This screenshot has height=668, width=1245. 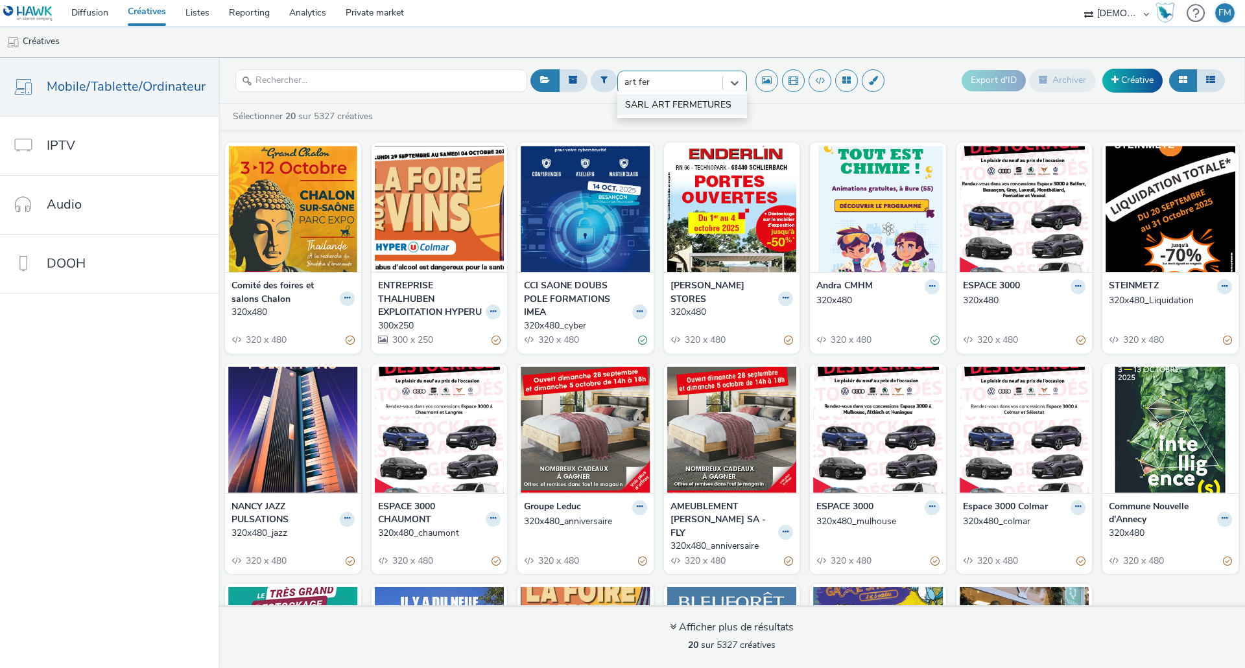 I want to click on div: 320x480_mulhouse, so click(x=875, y=522).